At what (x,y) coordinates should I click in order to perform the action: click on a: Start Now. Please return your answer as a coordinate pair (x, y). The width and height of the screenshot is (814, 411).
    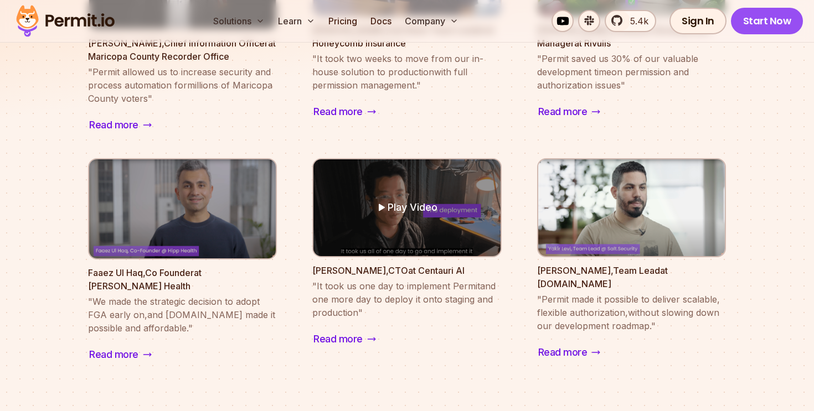
    Looking at the image, I should click on (767, 21).